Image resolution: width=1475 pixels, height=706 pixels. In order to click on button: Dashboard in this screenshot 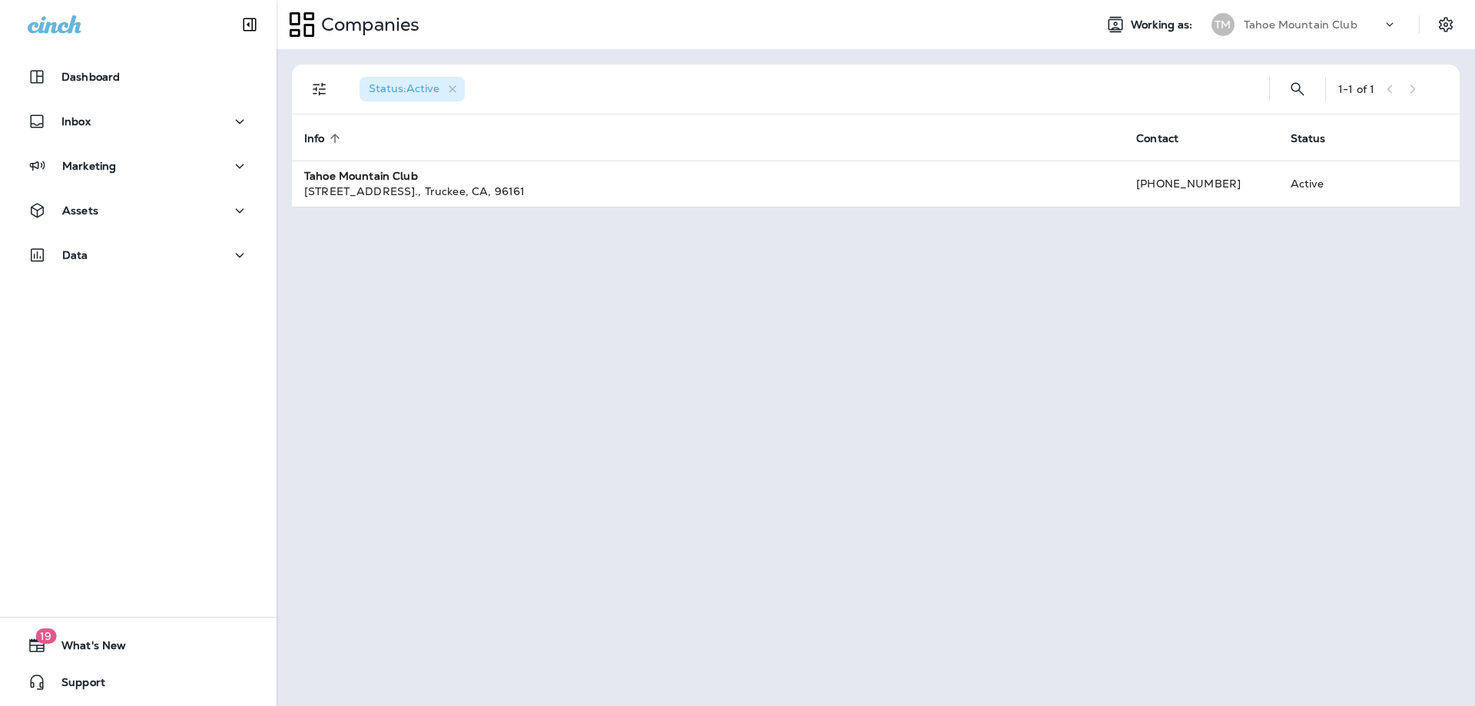, I will do `click(138, 77)`.